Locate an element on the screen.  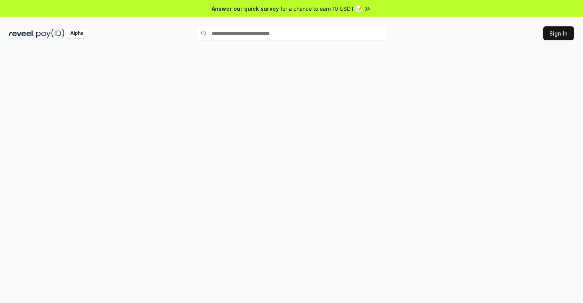
img: reveel_dark is located at coordinates (22, 33).